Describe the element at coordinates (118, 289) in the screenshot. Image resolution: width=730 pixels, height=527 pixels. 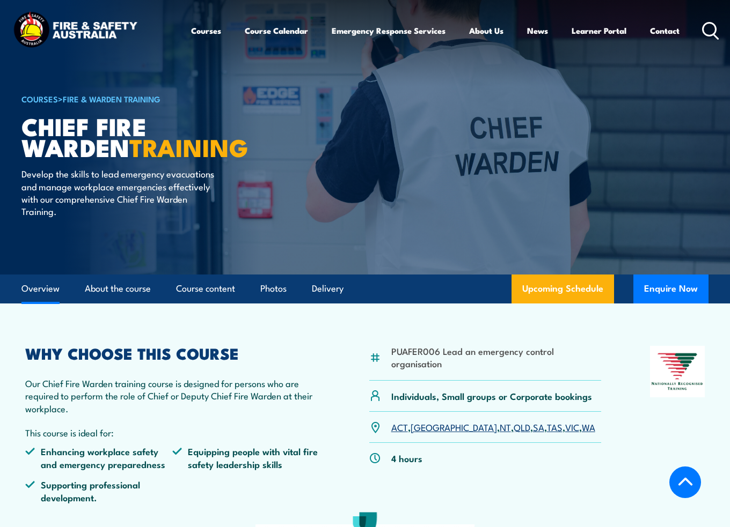
I see `a: About the course` at that location.